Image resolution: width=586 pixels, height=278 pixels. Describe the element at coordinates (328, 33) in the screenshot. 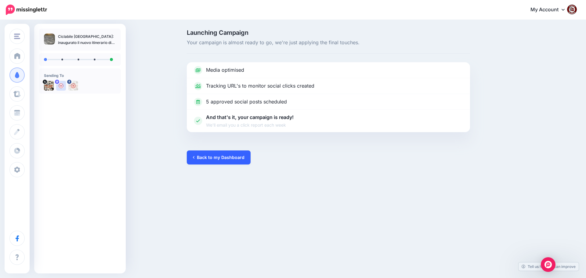

I see `span: Launching Campaign` at that location.